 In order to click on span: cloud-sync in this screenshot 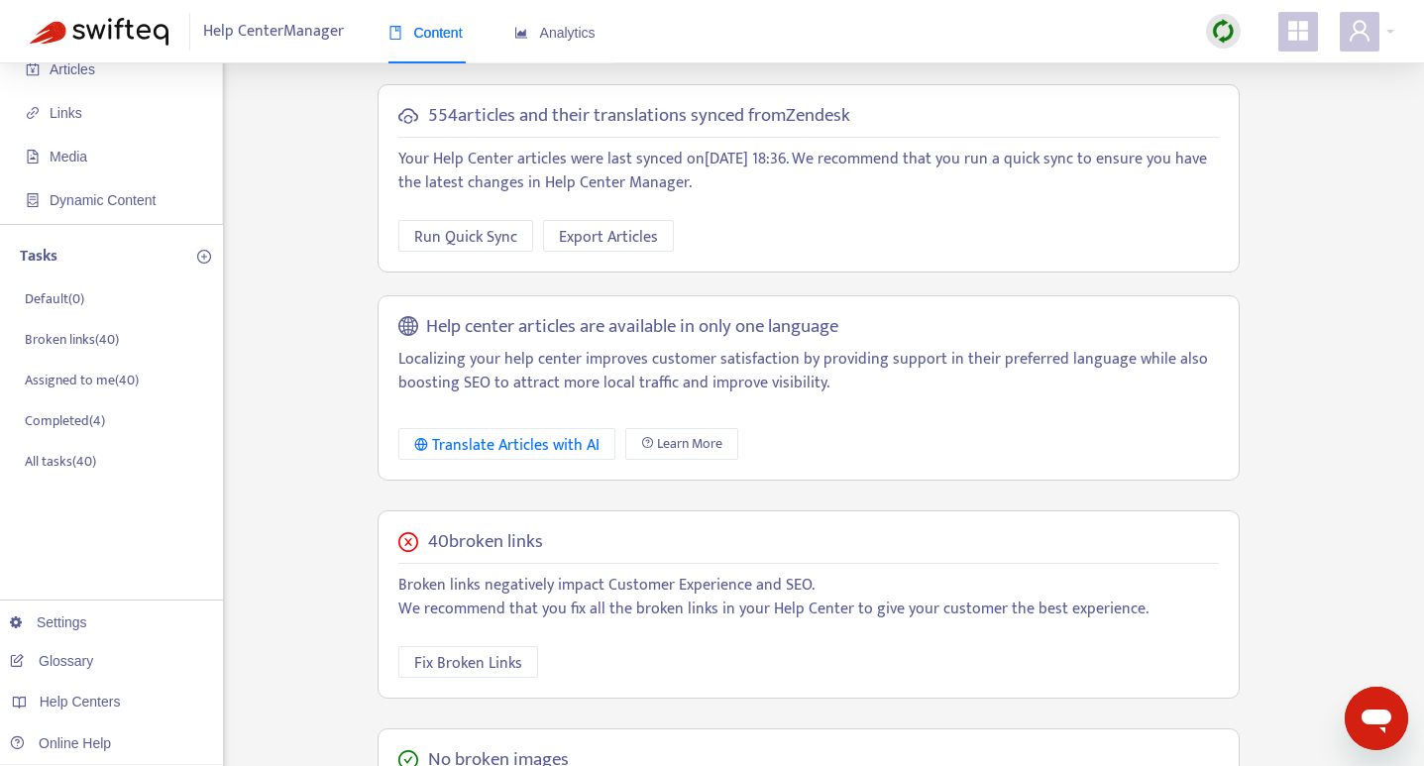, I will do `click(408, 116)`.